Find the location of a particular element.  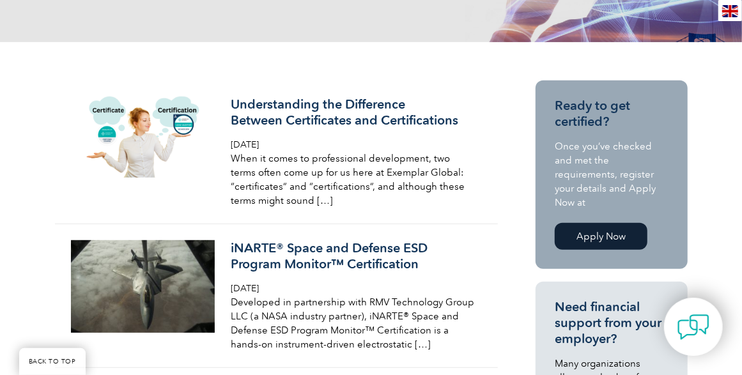

h3: Need financial support from your employer? is located at coordinates (612, 323).